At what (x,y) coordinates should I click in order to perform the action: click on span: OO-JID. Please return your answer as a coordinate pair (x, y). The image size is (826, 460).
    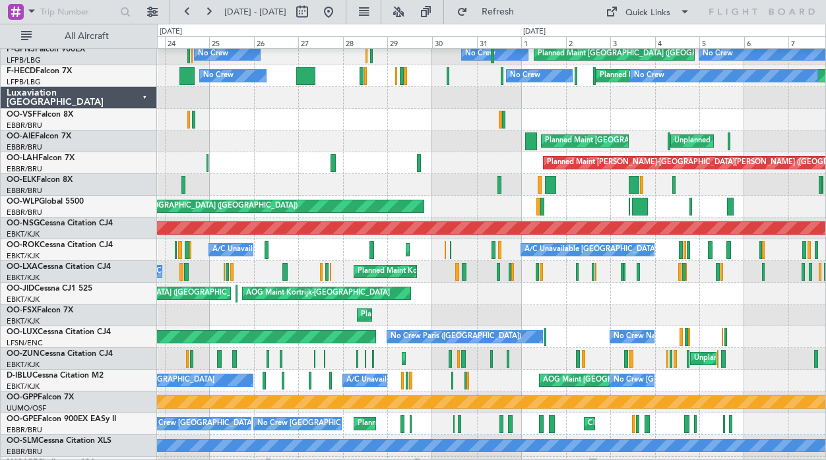
    Looking at the image, I should click on (20, 289).